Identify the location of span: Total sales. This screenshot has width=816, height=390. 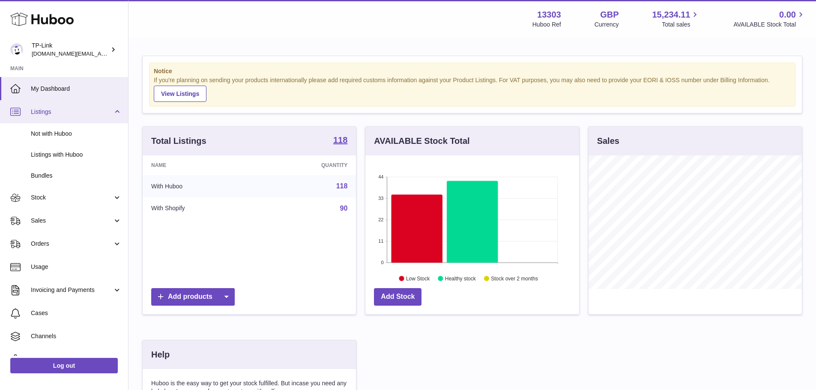
(681, 24).